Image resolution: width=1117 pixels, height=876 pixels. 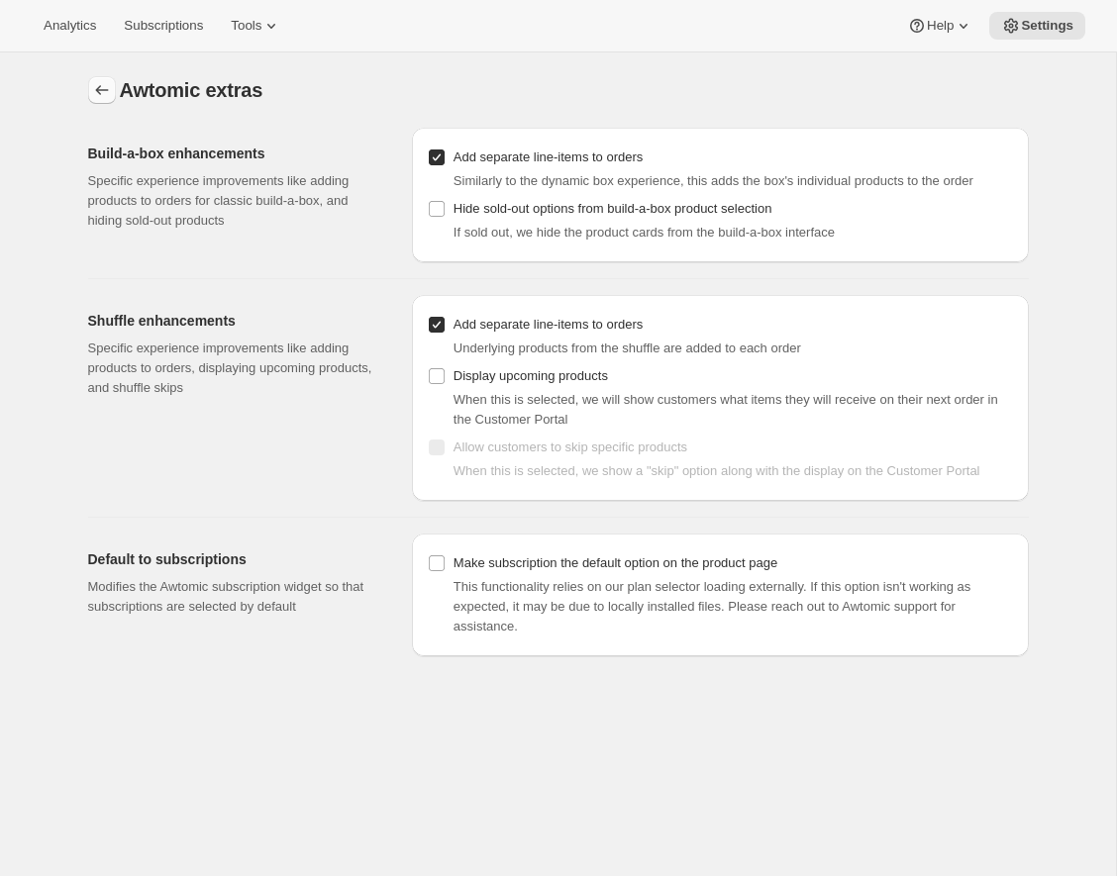 I want to click on p: Modifies the Awtomic subscription widget so that subscriptions are selected by default, so click(x=234, y=597).